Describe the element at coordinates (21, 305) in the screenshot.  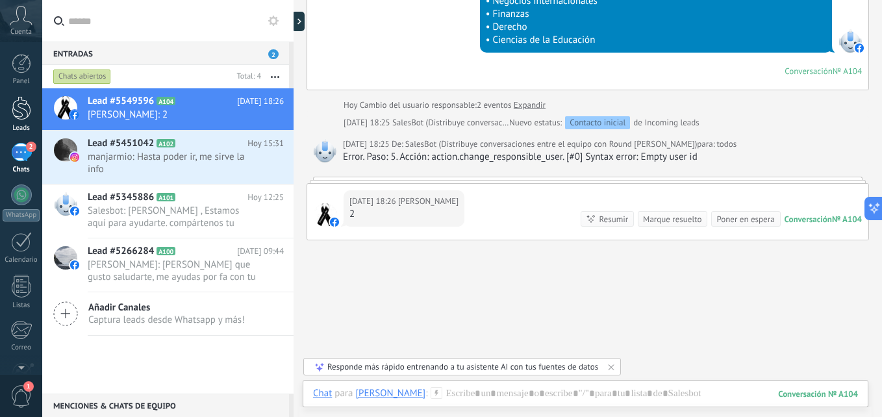
I see `div: Listas` at that location.